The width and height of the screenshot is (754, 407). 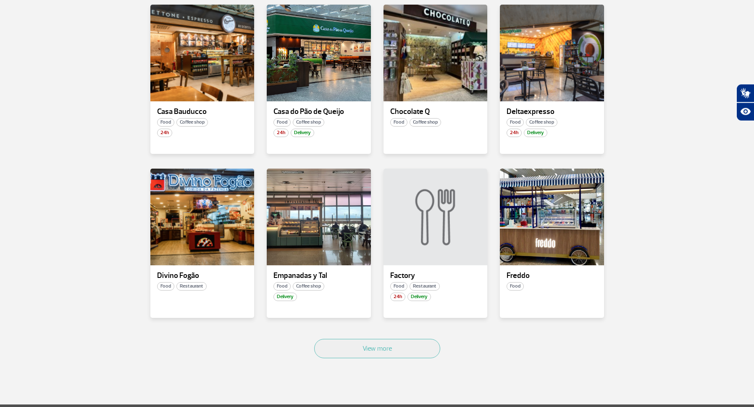 I want to click on p: Deltaexpresso, so click(x=552, y=112).